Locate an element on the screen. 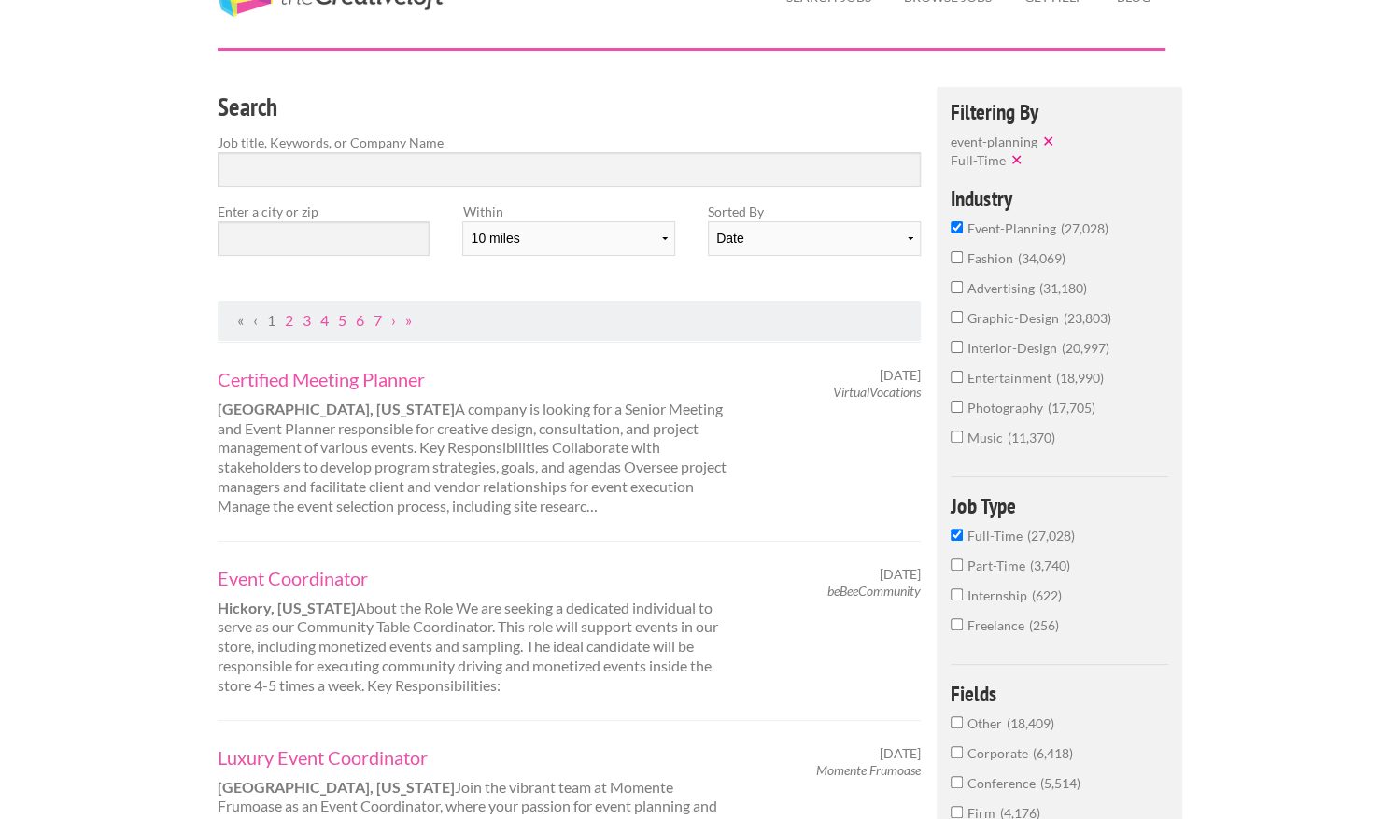  input: Search is located at coordinates (569, 169).